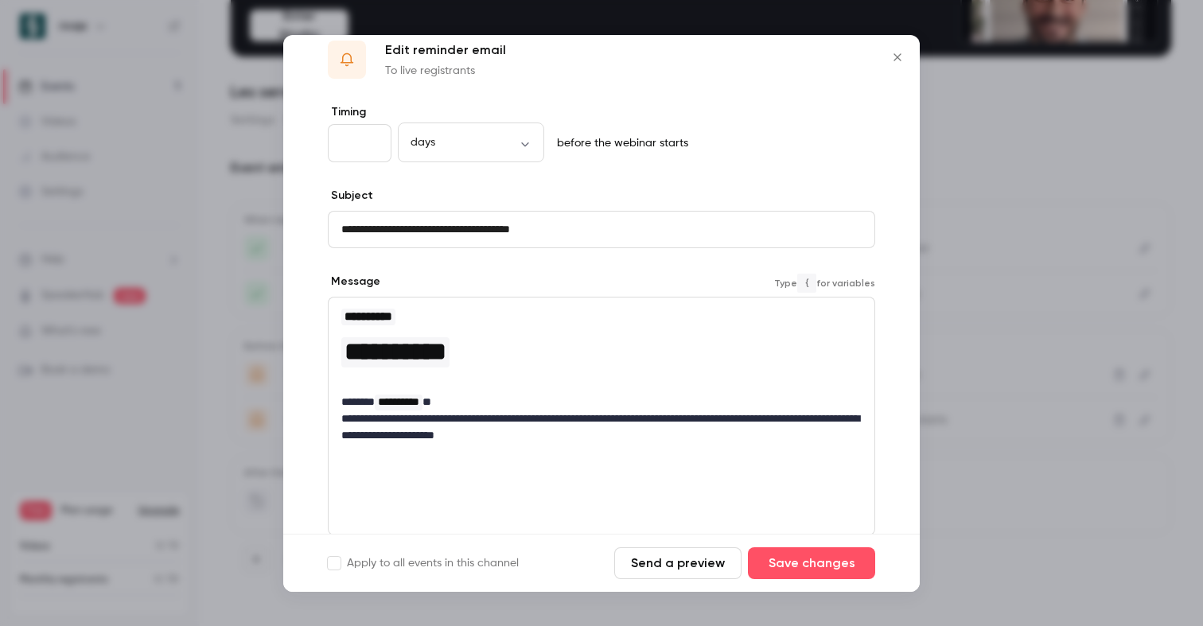  I want to click on button: Save changes, so click(811, 563).